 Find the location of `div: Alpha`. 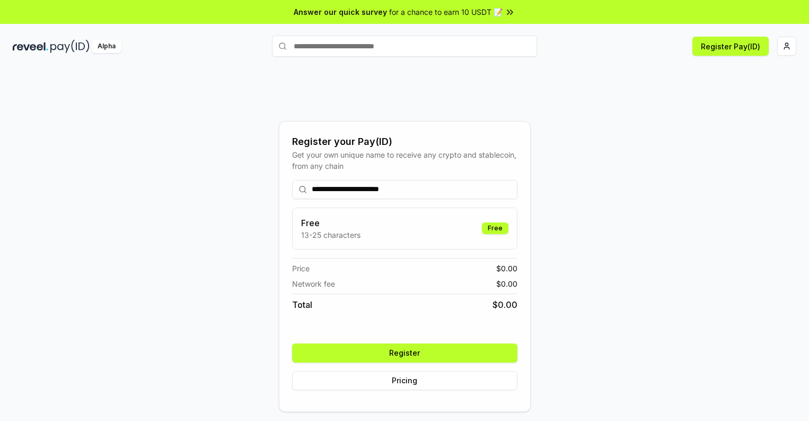

div: Alpha is located at coordinates (107, 46).